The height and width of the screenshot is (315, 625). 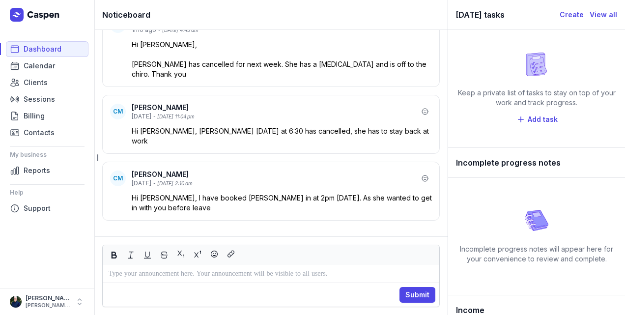 I want to click on span: Contacts, so click(x=39, y=133).